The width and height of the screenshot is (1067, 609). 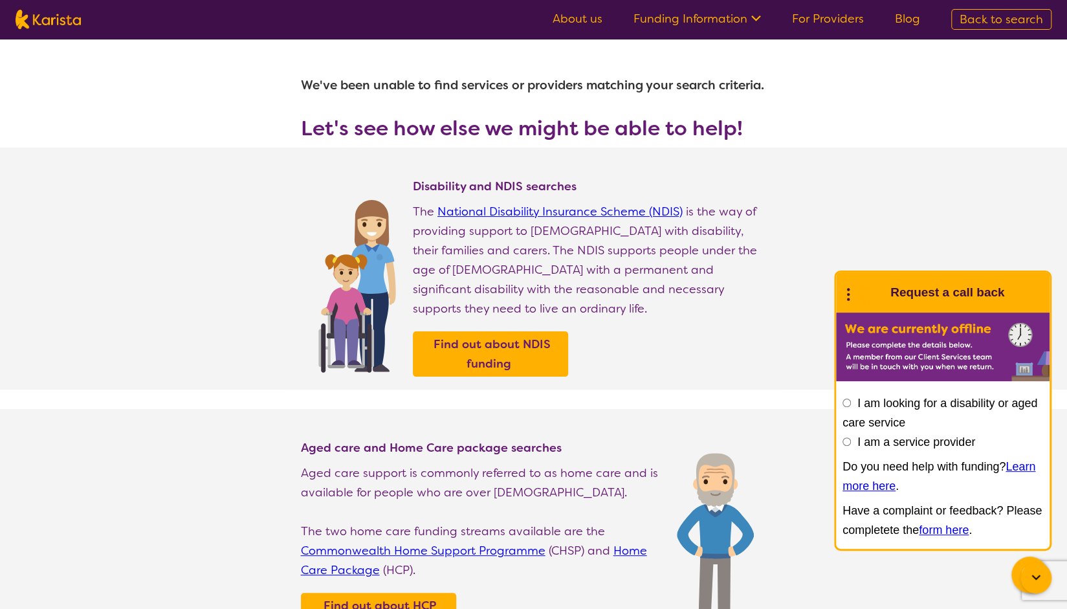 What do you see at coordinates (48, 19) in the screenshot?
I see `img: Karista logo` at bounding box center [48, 19].